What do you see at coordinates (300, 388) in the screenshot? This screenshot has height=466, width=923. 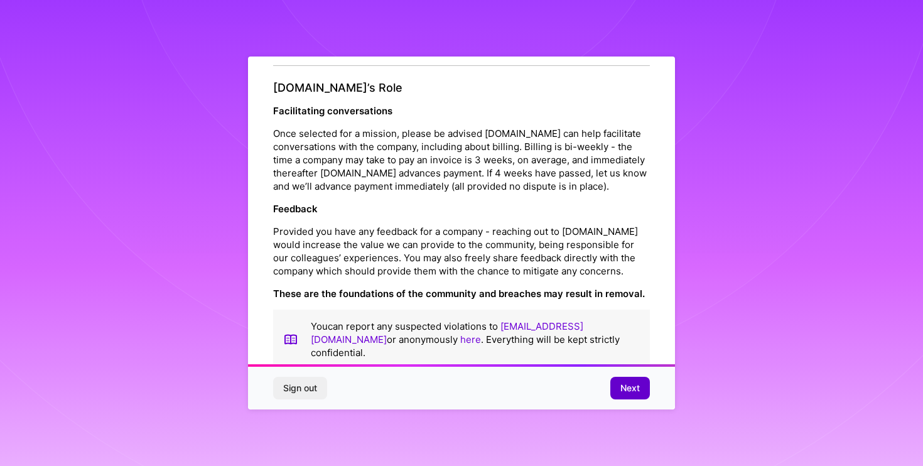 I see `span: Sign out` at bounding box center [300, 388].